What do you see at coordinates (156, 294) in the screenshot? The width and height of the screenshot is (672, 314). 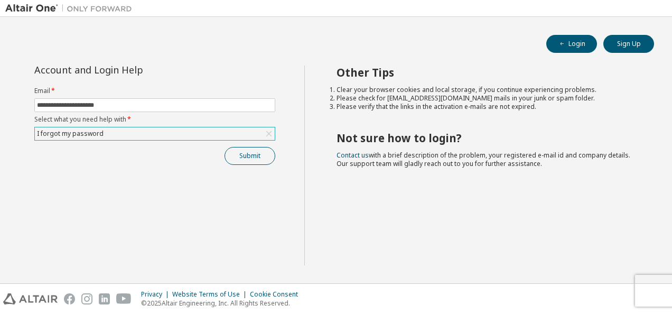 I see `div: Privacy` at bounding box center [156, 294].